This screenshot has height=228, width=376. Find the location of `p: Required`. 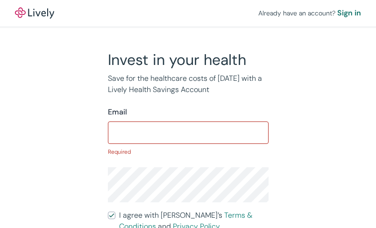

p: Required is located at coordinates (188, 152).